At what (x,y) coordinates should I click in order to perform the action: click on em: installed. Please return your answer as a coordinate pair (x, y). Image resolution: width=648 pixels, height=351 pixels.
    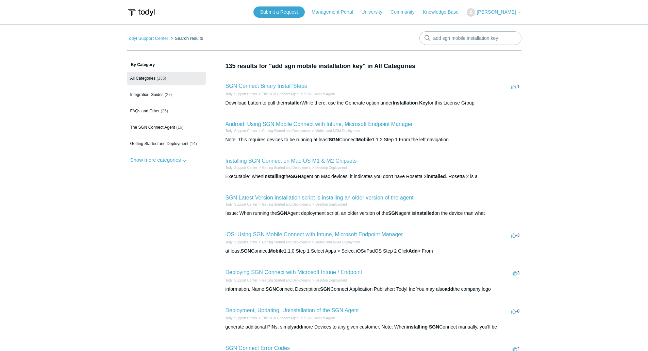
    Looking at the image, I should click on (436, 176).